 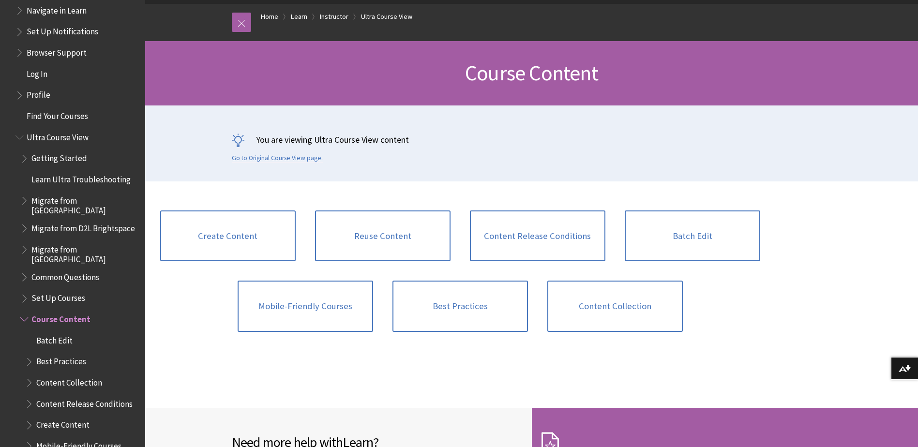 What do you see at coordinates (63, 424) in the screenshot?
I see `span: Create Content` at bounding box center [63, 424].